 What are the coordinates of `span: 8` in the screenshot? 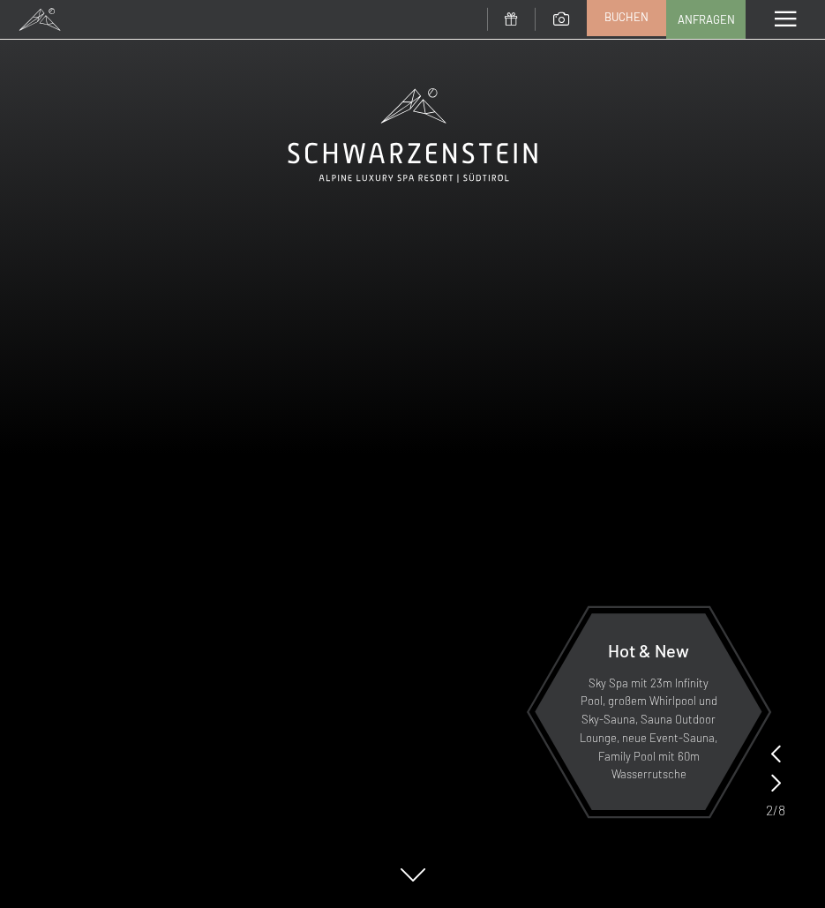 It's located at (782, 810).